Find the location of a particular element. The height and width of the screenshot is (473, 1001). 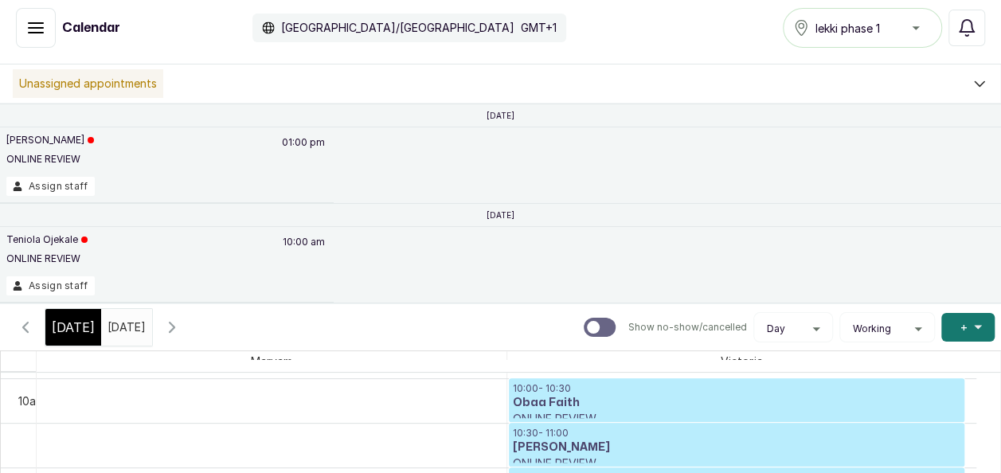

div: 10am is located at coordinates (31, 401).